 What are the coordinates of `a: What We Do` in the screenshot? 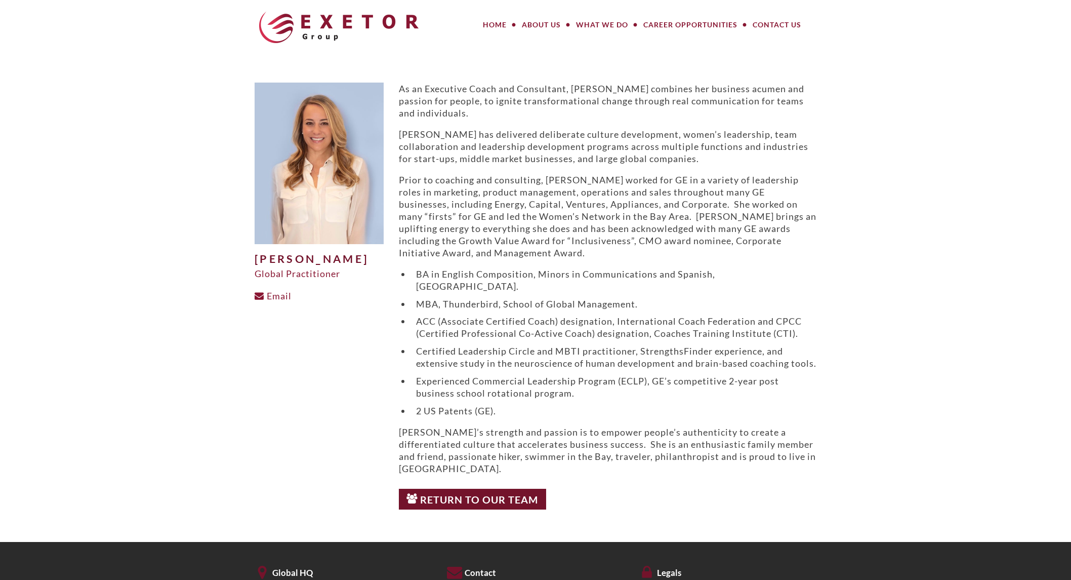 It's located at (602, 25).